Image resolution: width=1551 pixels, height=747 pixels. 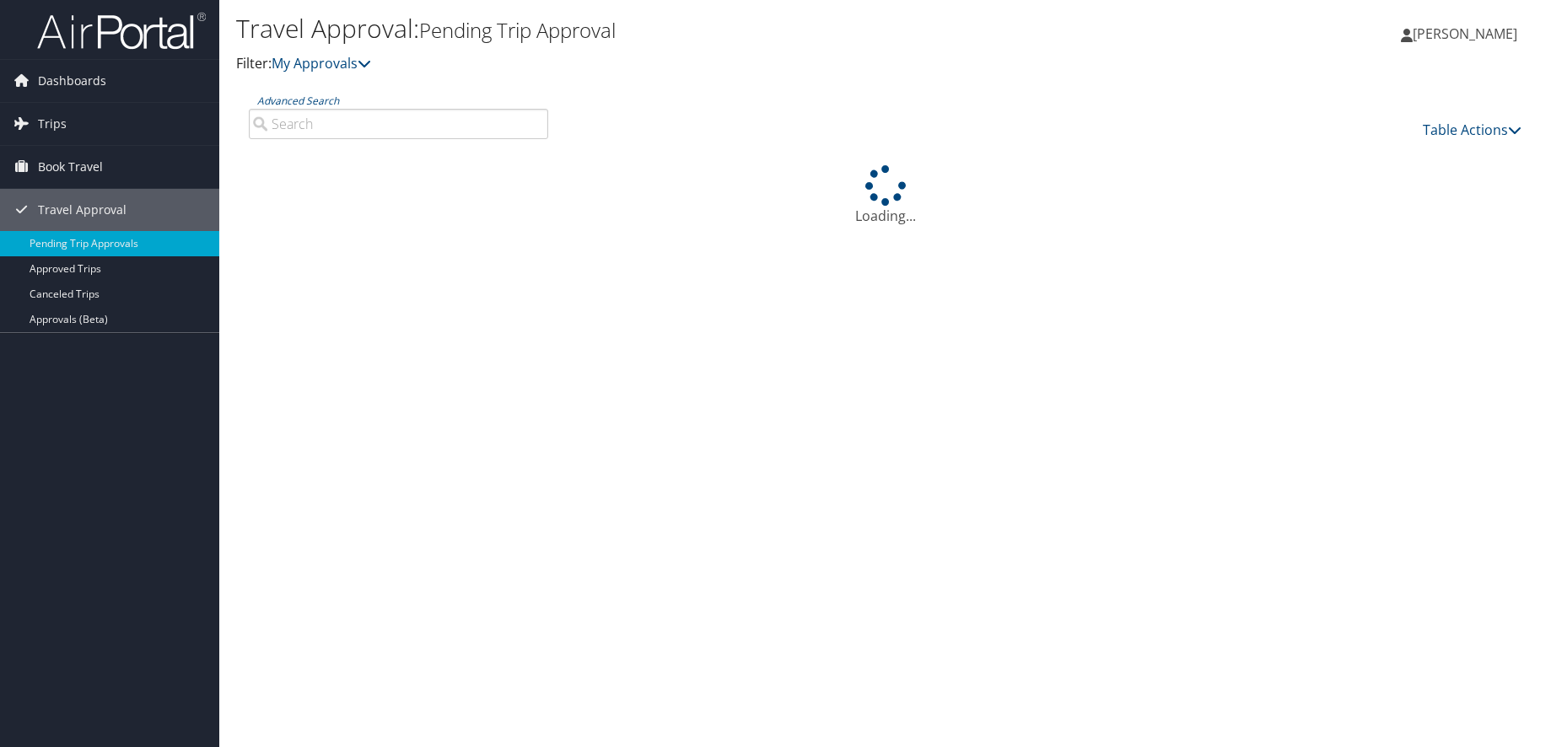 What do you see at coordinates (298, 100) in the screenshot?
I see `a: Advanced Search` at bounding box center [298, 100].